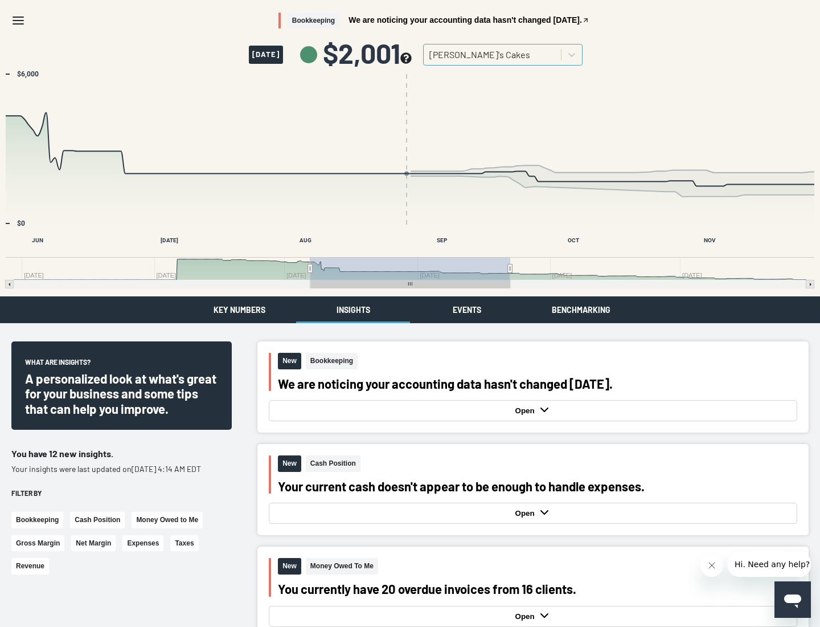 Image resolution: width=820 pixels, height=627 pixels. What do you see at coordinates (574, 240) in the screenshot?
I see `text: OCT` at bounding box center [574, 240].